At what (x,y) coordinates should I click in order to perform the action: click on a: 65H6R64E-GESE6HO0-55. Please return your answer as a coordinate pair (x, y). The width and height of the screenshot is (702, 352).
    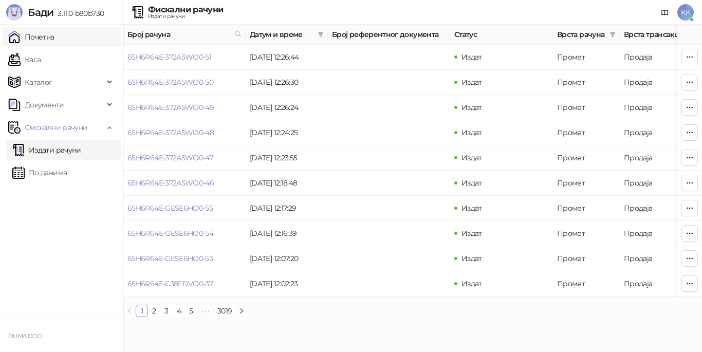
    Looking at the image, I should click on (170, 208).